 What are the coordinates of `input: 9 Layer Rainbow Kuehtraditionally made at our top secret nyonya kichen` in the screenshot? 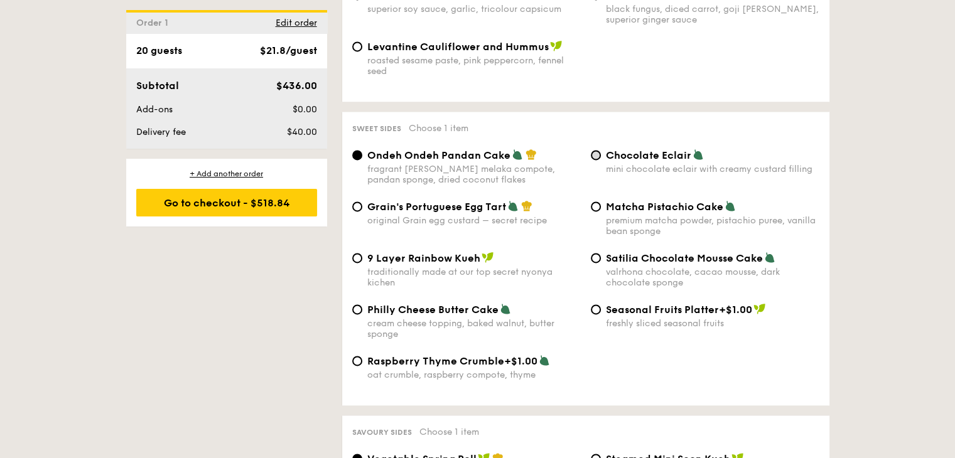 It's located at (357, 258).